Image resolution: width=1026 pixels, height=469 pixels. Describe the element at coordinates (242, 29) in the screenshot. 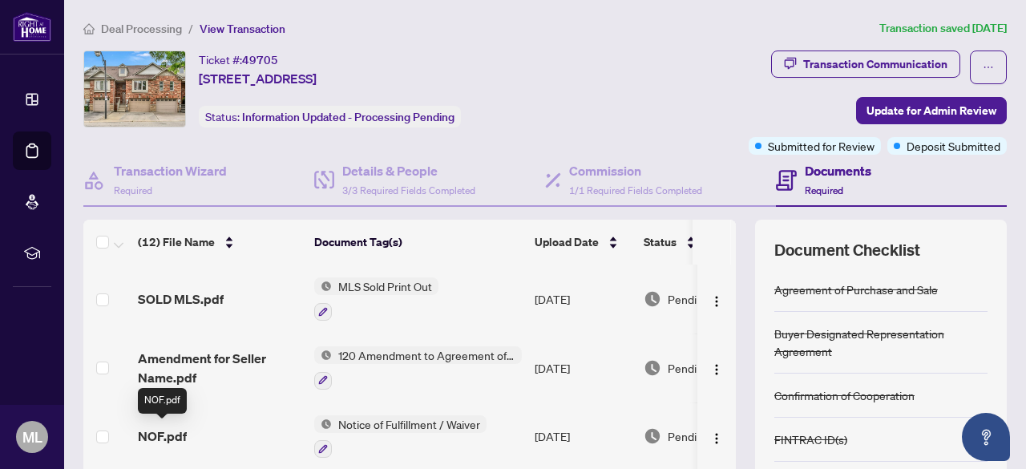

I see `span: View Transaction` at that location.